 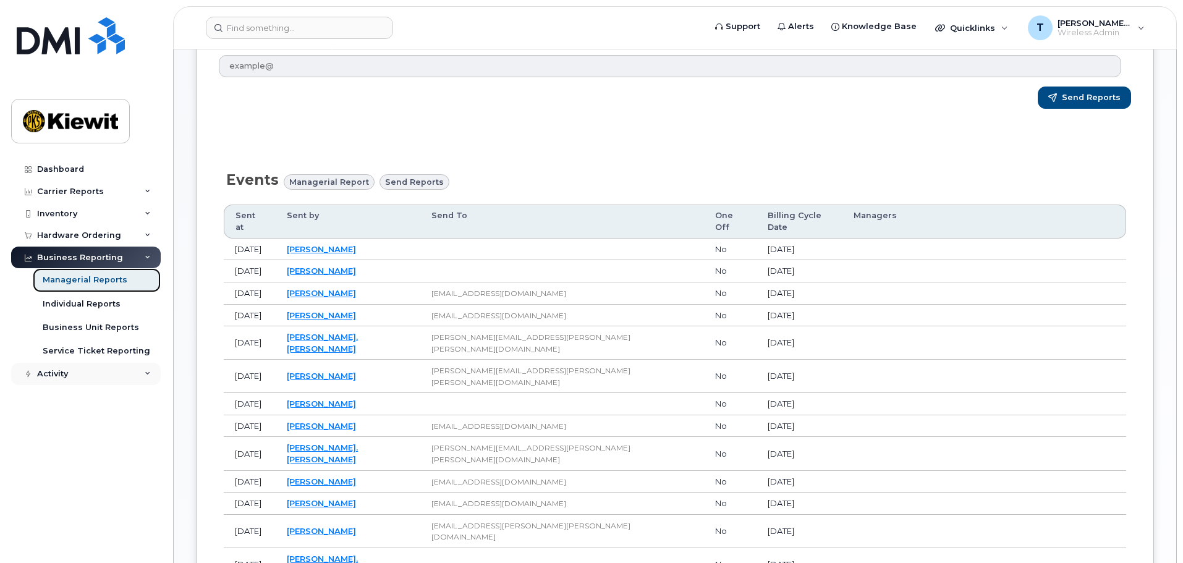 What do you see at coordinates (1040, 28) in the screenshot?
I see `span: T` at bounding box center [1040, 28].